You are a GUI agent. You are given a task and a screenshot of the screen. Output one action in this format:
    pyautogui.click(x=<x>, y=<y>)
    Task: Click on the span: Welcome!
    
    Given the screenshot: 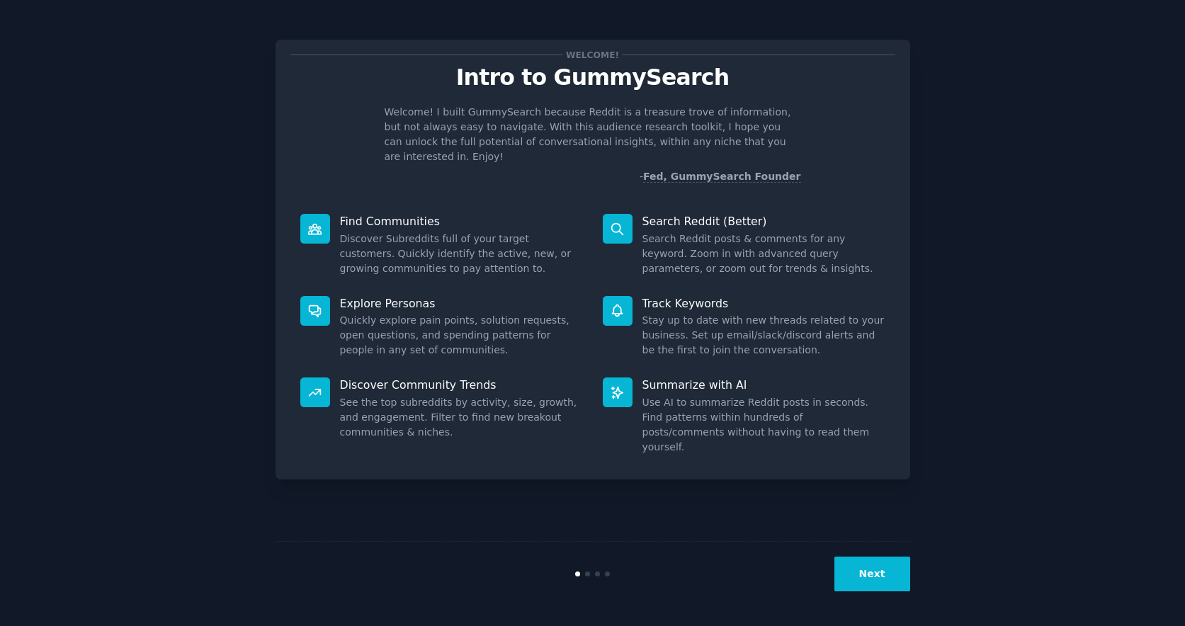 What is the action you would take?
    pyautogui.click(x=592, y=55)
    